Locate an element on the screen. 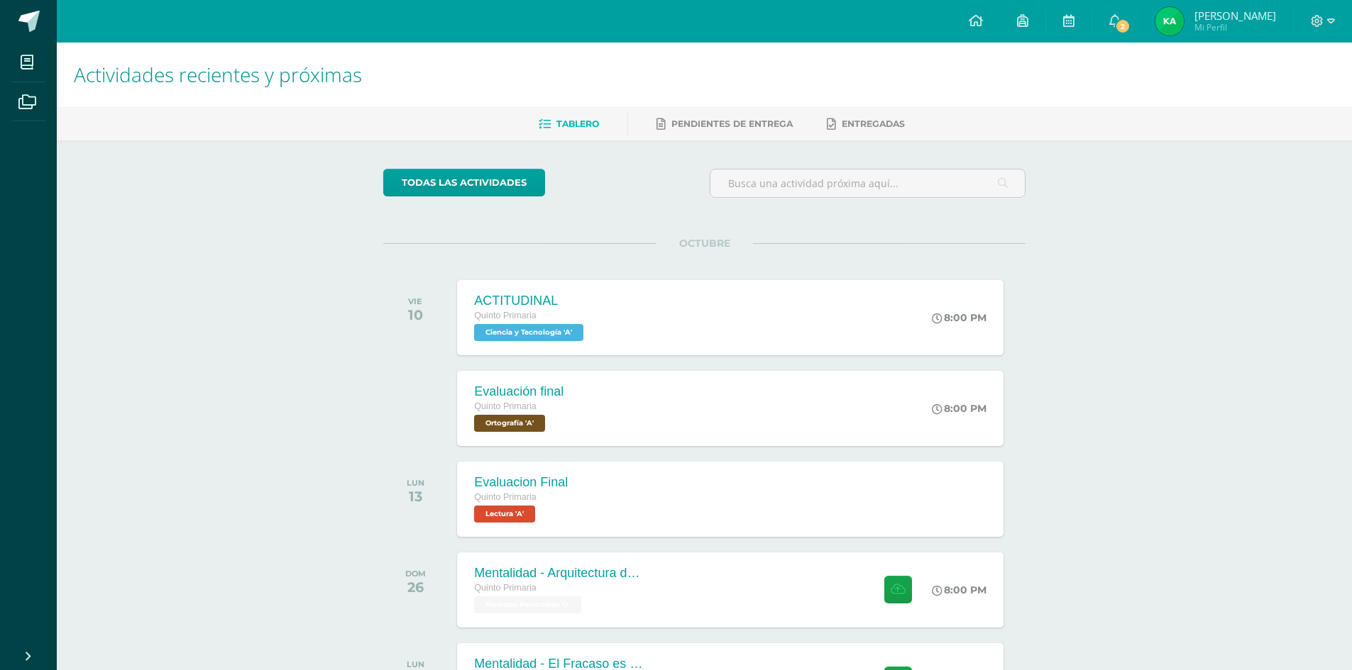 Image resolution: width=1352 pixels, height=670 pixels. span: Lectura 'A' is located at coordinates (504, 514).